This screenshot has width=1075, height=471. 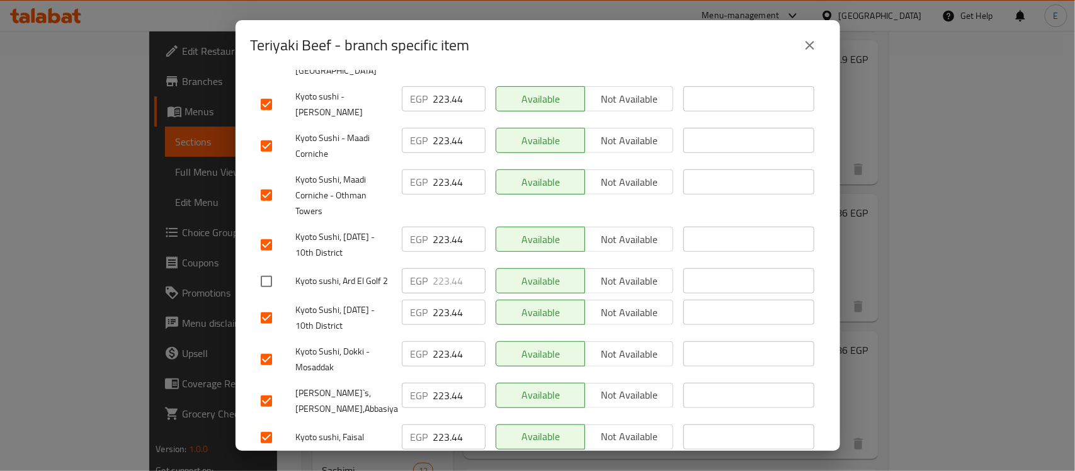 What do you see at coordinates (344, 146) in the screenshot?
I see `span: Kyoto Sushi - Maadi Corniche` at bounding box center [344, 146].